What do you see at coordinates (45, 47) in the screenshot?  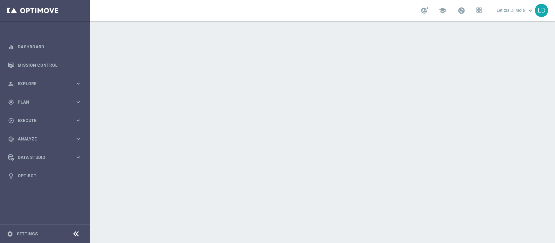 I see `div: Dashboard` at bounding box center [45, 47].